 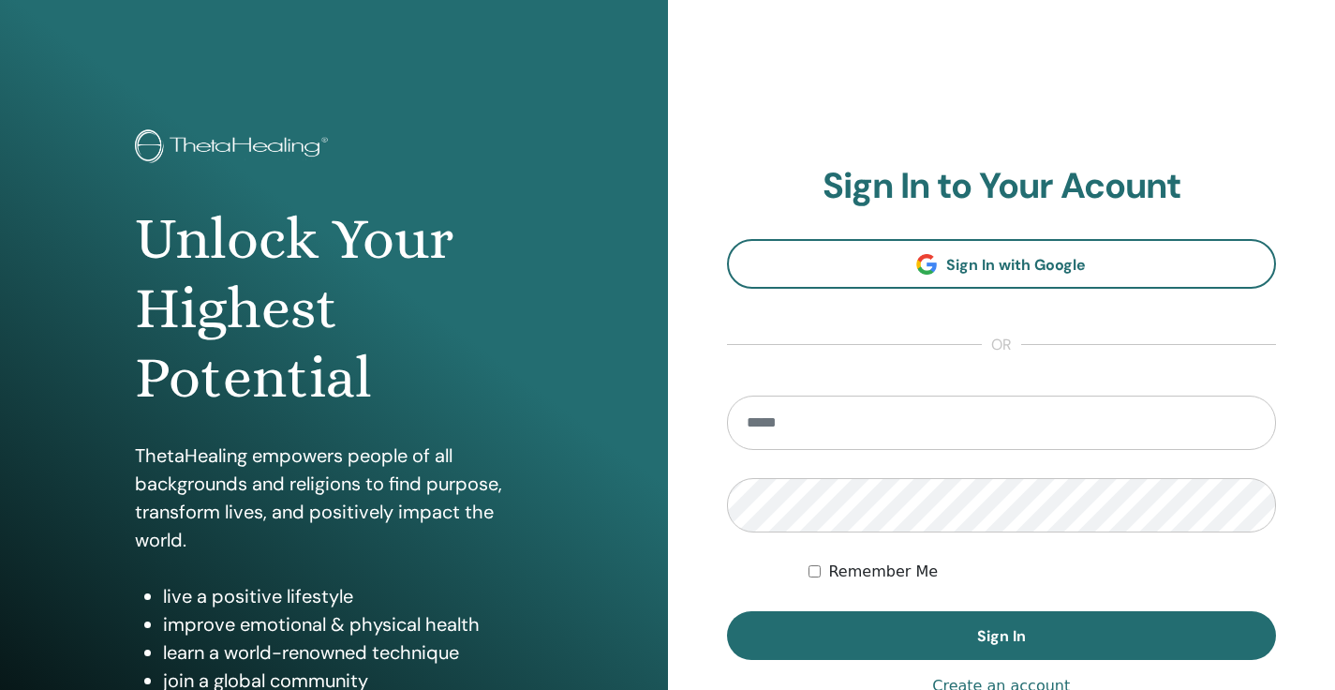 I want to click on li: improve emotional & physical health, so click(x=348, y=624).